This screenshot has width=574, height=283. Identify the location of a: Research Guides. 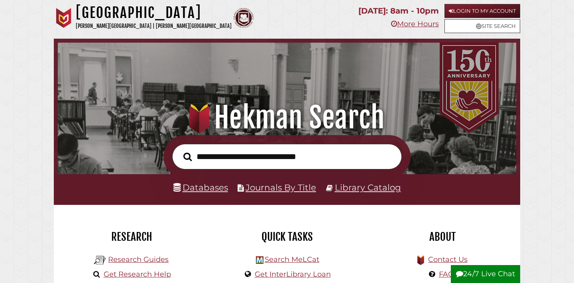
(138, 260).